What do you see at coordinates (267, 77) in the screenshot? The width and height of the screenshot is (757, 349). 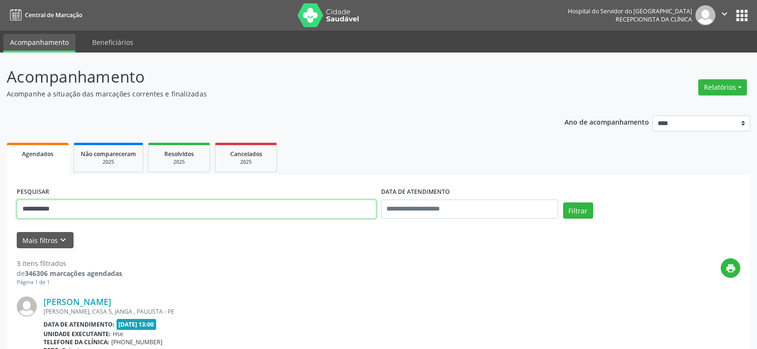 I see `p: Acompanhamento` at bounding box center [267, 77].